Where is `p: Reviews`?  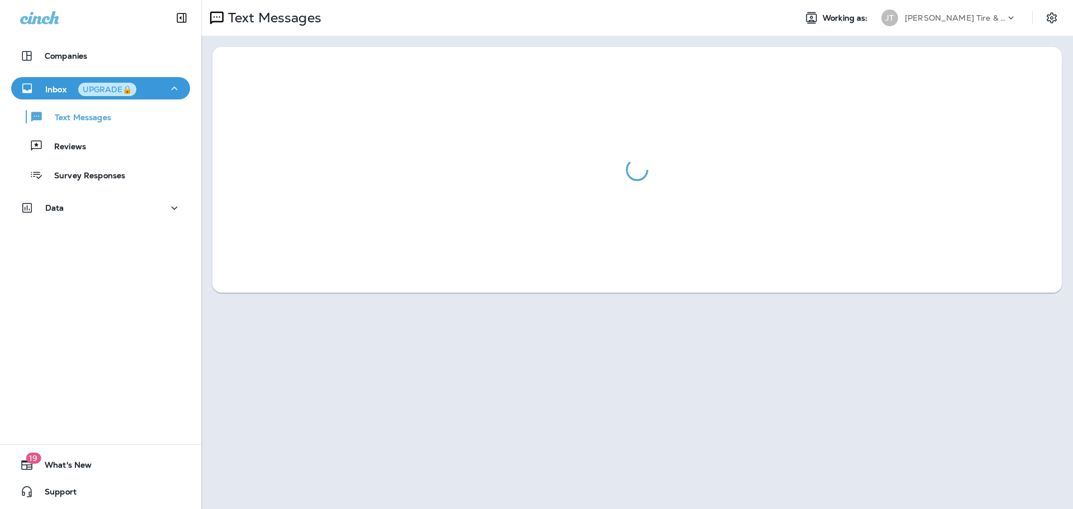 p: Reviews is located at coordinates (64, 147).